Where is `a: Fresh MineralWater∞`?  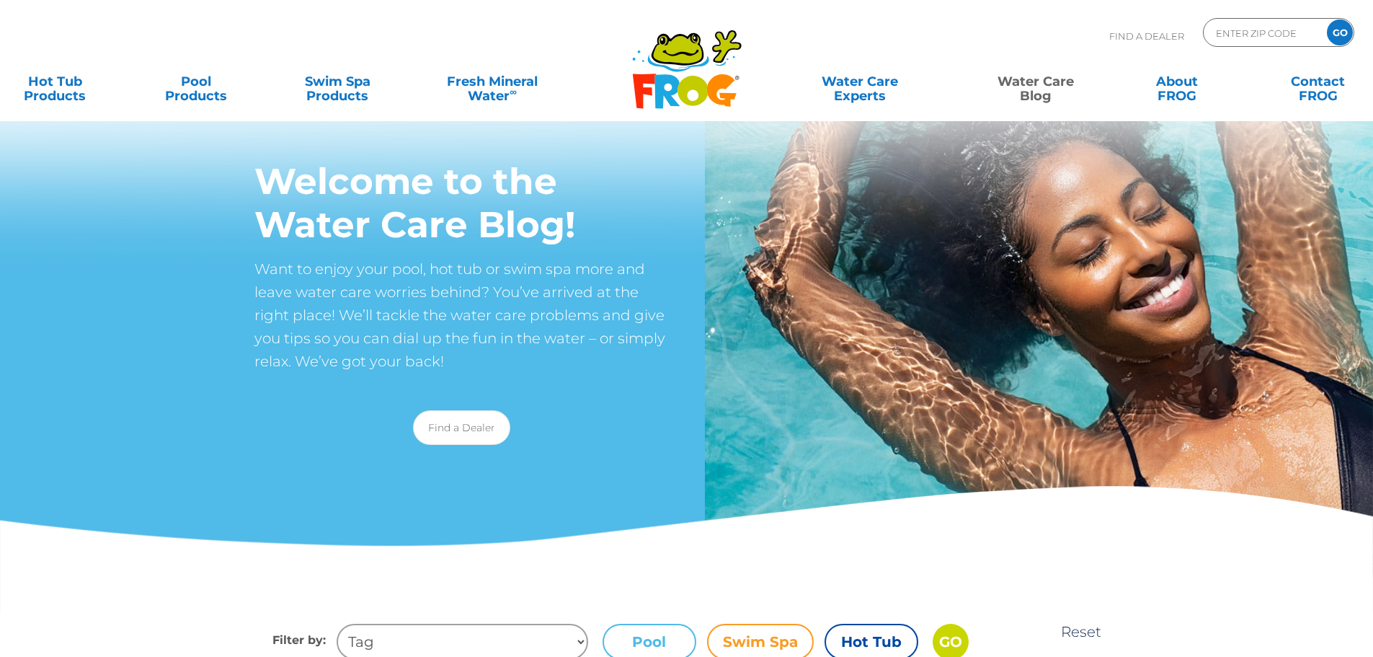
a: Fresh MineralWater∞ is located at coordinates (492, 81).